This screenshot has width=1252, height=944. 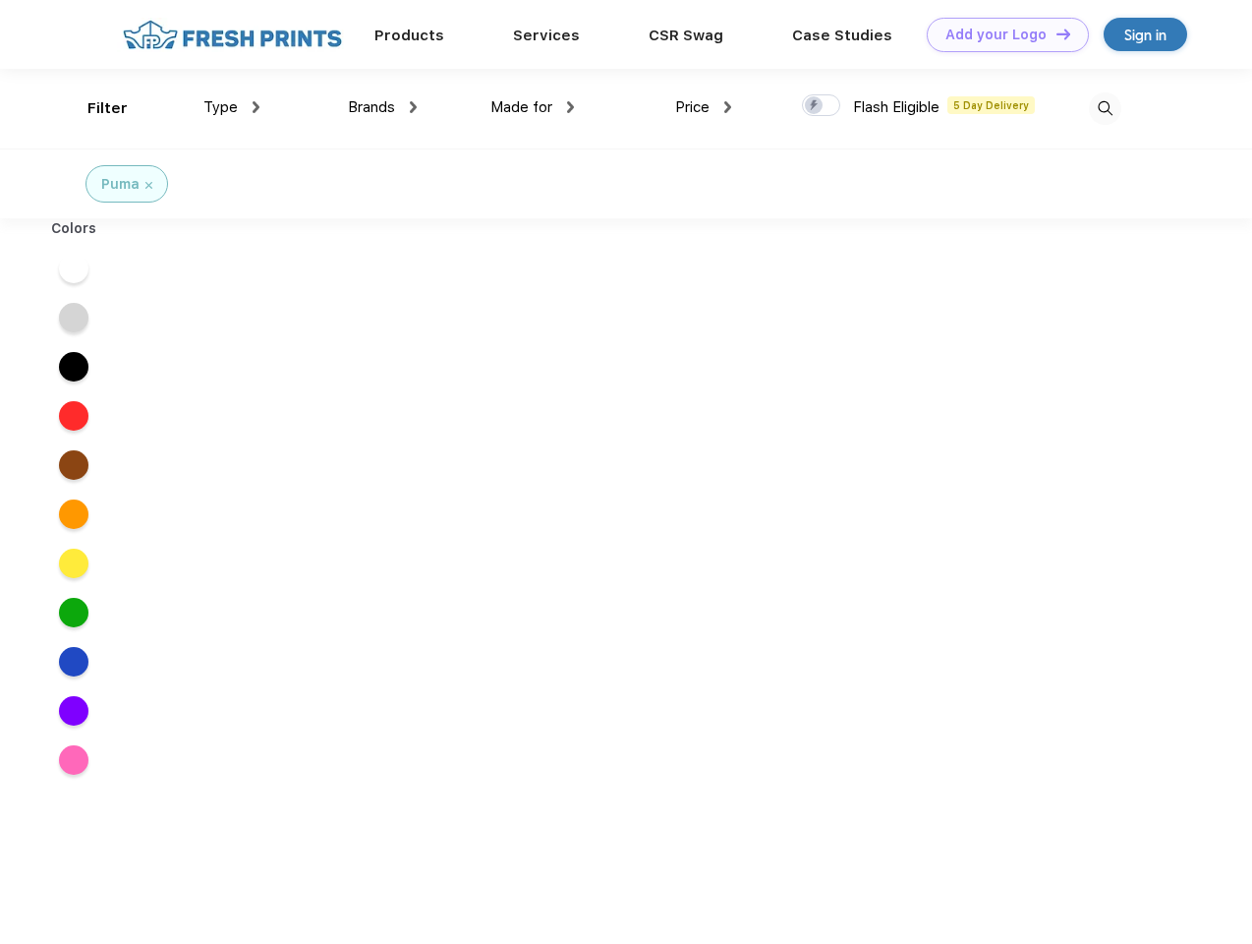 What do you see at coordinates (232, 34) in the screenshot?
I see `img: fo%20logo%202.webp` at bounding box center [232, 34].